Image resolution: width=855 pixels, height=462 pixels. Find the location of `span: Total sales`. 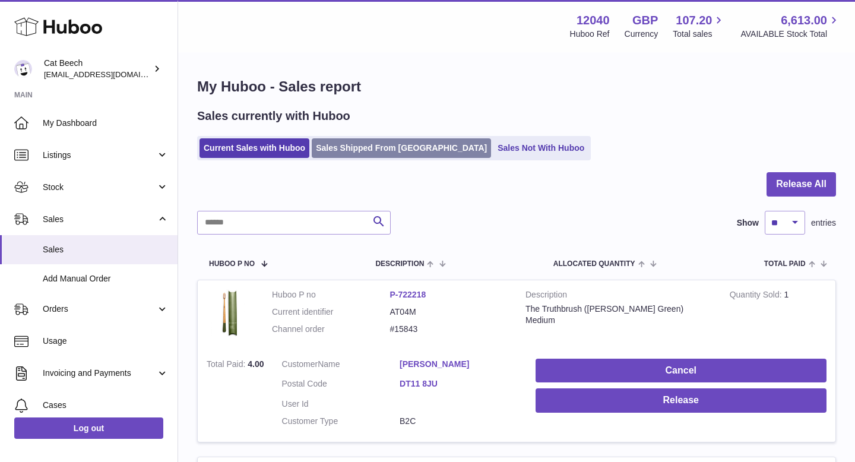

span: Total sales is located at coordinates (699, 34).